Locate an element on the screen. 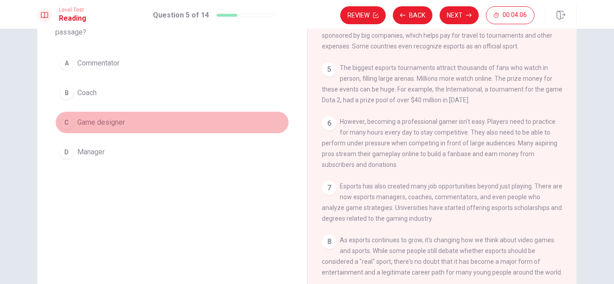 The height and width of the screenshot is (284, 614). button: Next is located at coordinates (459, 15).